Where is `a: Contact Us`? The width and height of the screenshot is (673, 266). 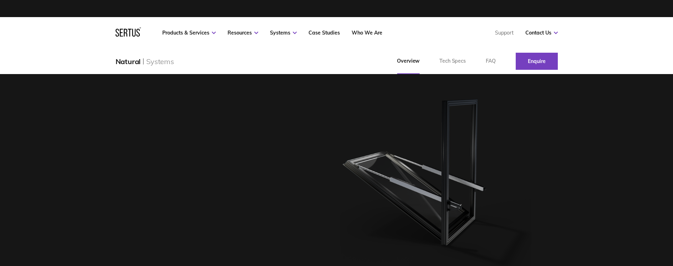 a: Contact Us is located at coordinates (541, 33).